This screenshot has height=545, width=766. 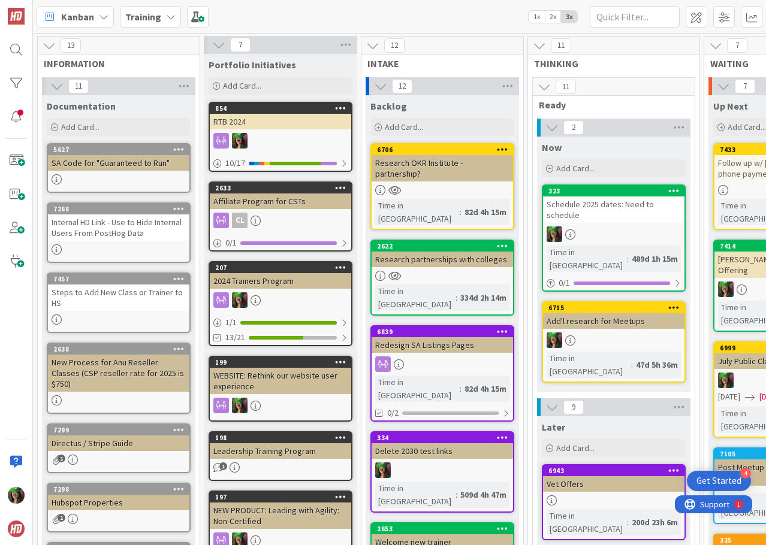 What do you see at coordinates (614, 321) in the screenshot?
I see `div: Add'l research for Meetups` at bounding box center [614, 321].